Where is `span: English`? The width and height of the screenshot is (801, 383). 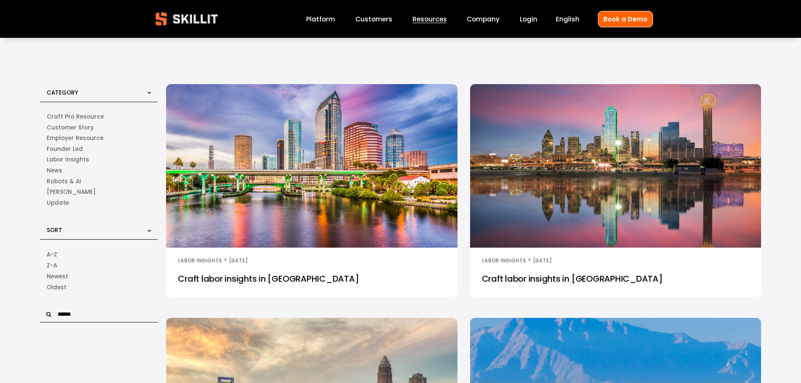
span: English is located at coordinates (568, 19).